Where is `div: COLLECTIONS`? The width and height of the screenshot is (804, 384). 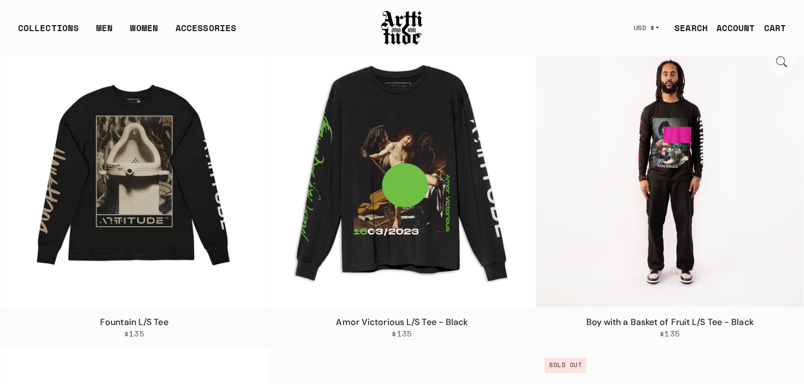 div: COLLECTIONS is located at coordinates (48, 32).